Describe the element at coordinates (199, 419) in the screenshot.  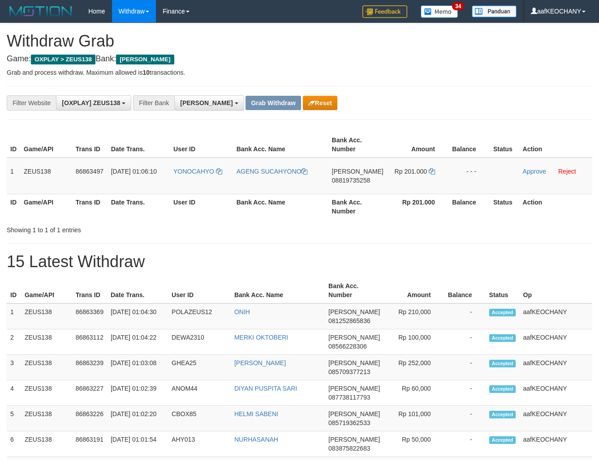
I see `td: CBOX85` at that location.